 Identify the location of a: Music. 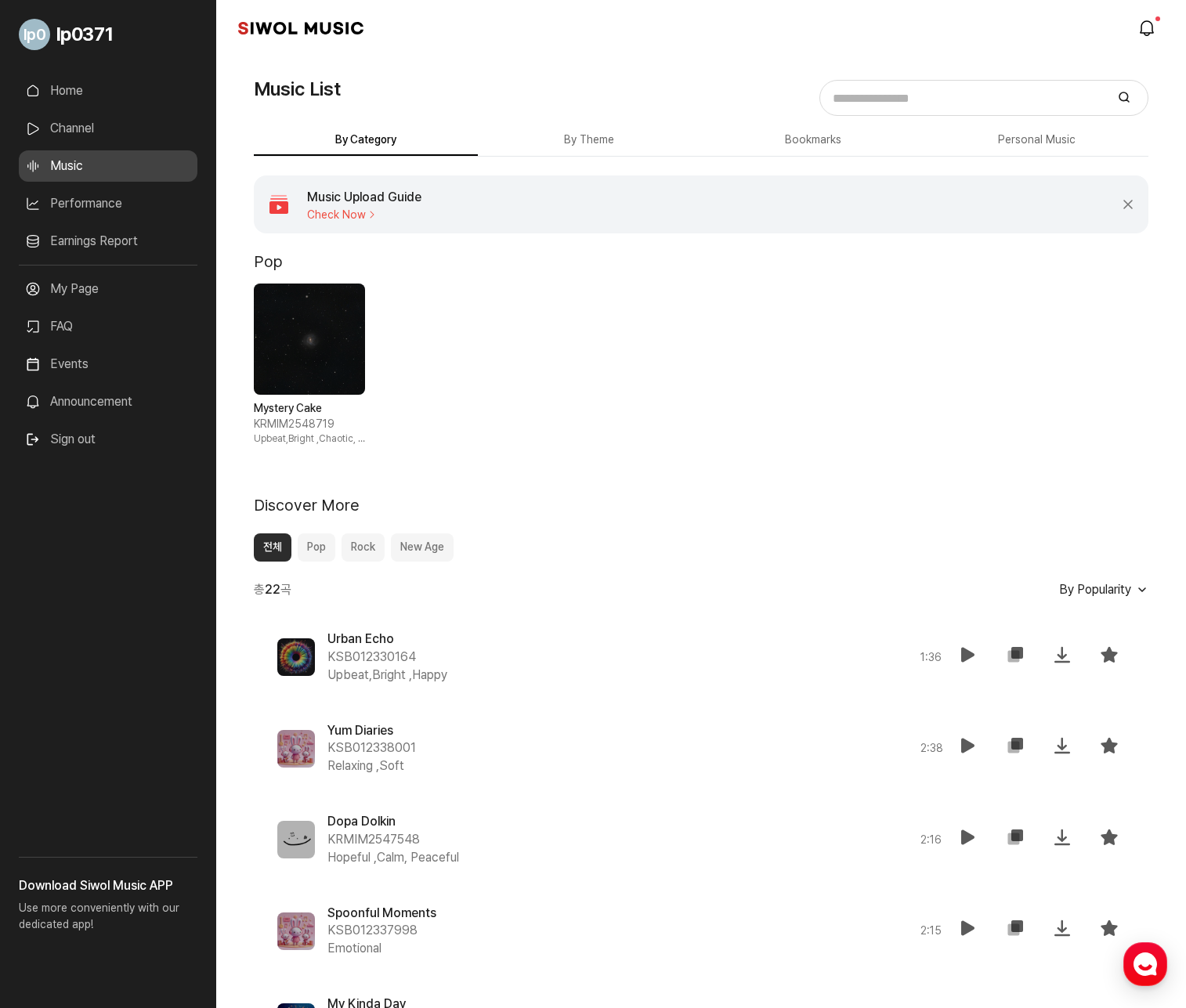
(108, 166).